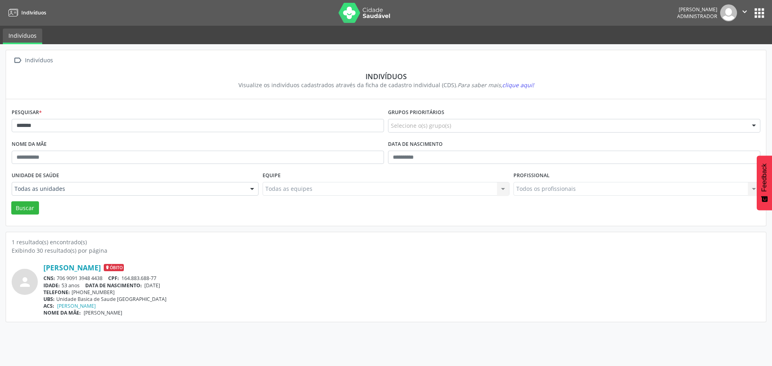 The height and width of the screenshot is (366, 772). I want to click on span: UBS:, so click(49, 299).